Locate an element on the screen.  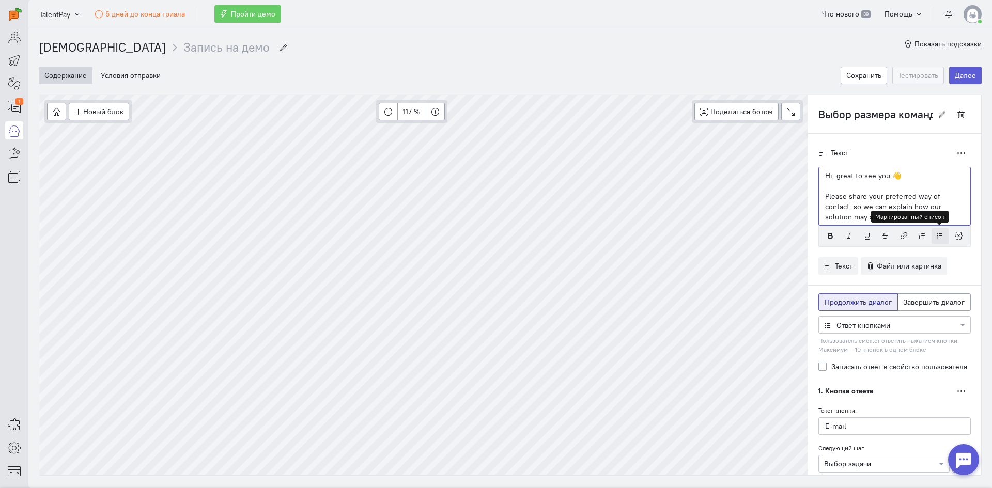
span: 6 дней до конца триала is located at coordinates (145, 14).